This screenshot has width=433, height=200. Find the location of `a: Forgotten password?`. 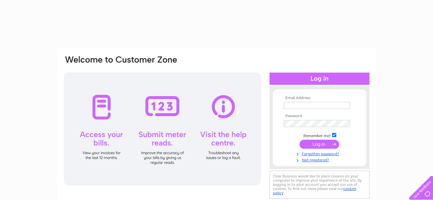

a: Forgotten password? is located at coordinates (320, 153).